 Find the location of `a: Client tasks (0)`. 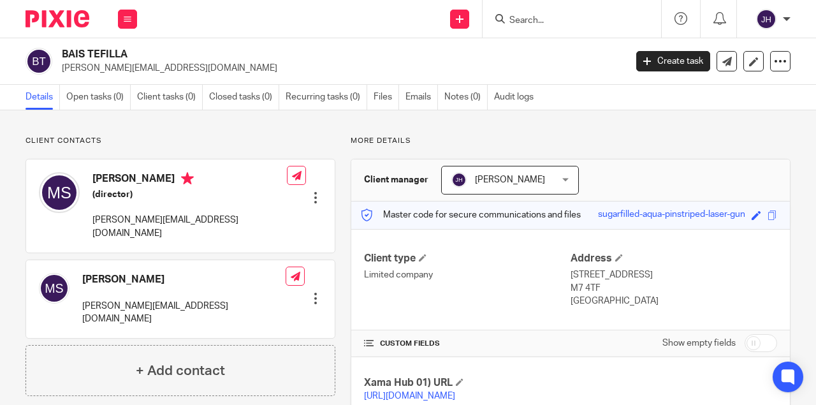

a: Client tasks (0) is located at coordinates (169, 97).